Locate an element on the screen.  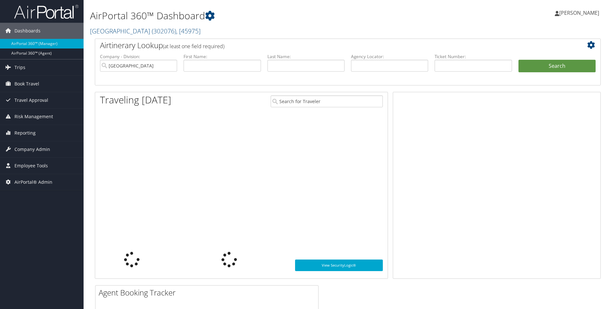
span: Trips is located at coordinates (20, 68).